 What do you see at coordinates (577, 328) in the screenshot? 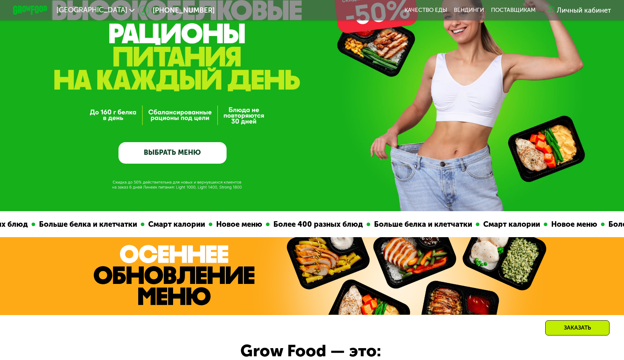
I see `div: Заказать` at bounding box center [577, 328].